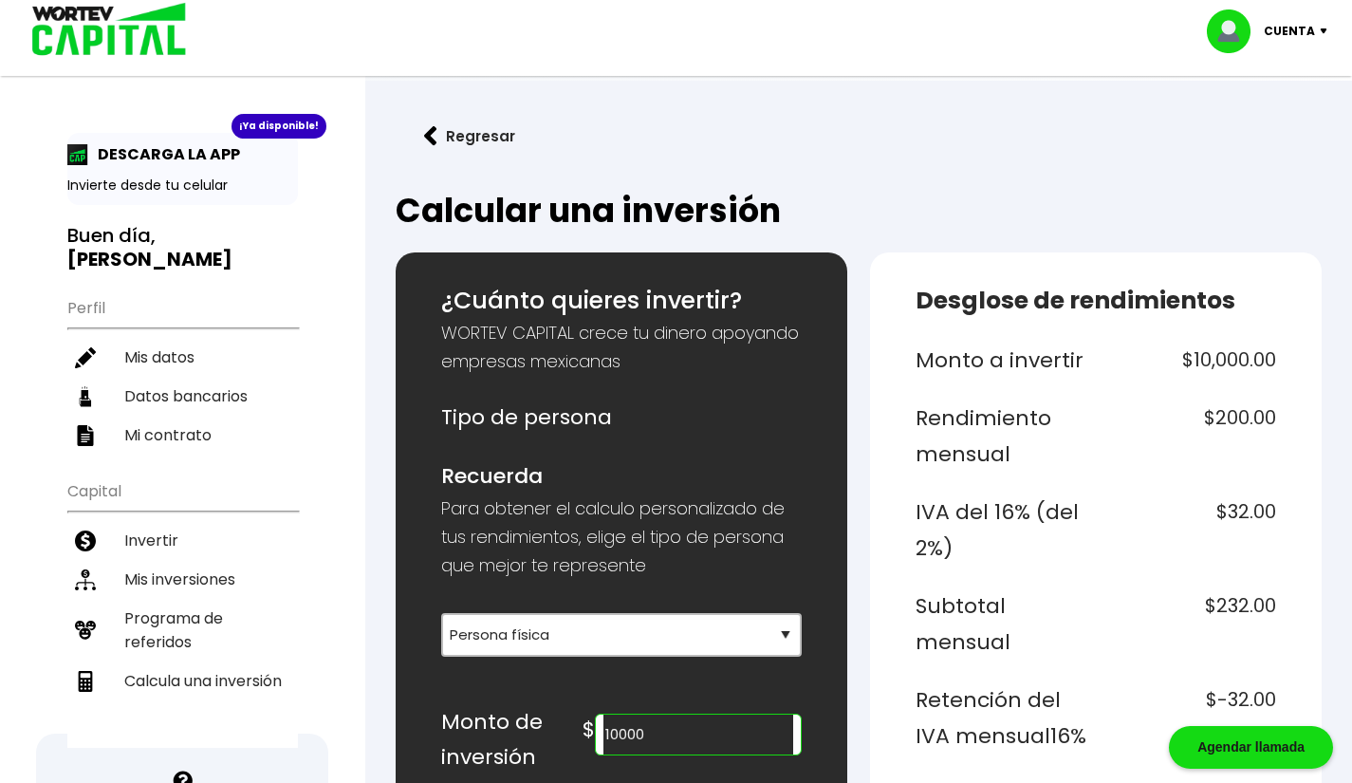 The width and height of the screenshot is (1352, 783). I want to click on h6: $200.00, so click(1190, 436).